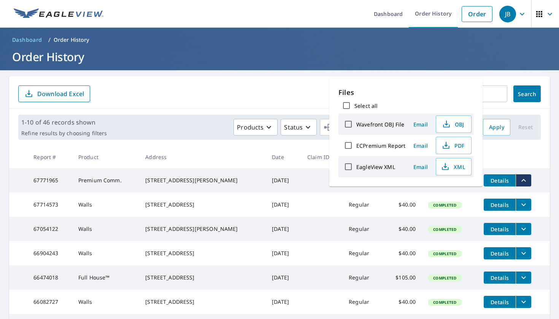 The width and height of the screenshot is (559, 319). Describe the element at coordinates (406, 92) in the screenshot. I see `p: Files` at that location.